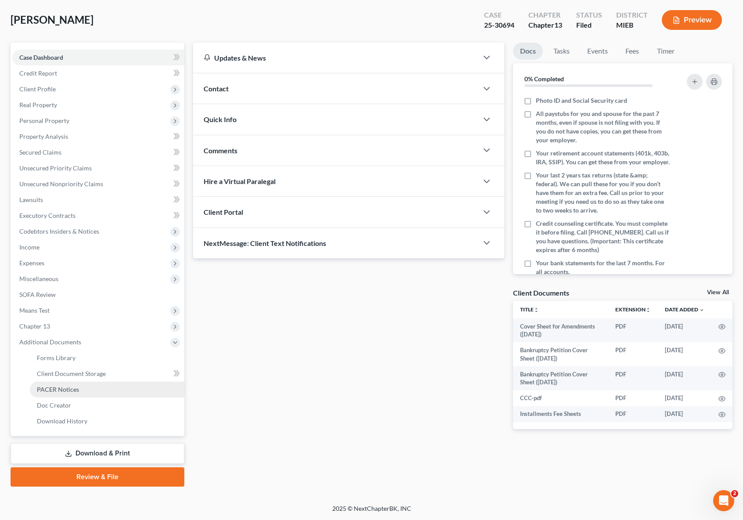 This screenshot has height=520, width=743. I want to click on span: Property Analysis, so click(43, 136).